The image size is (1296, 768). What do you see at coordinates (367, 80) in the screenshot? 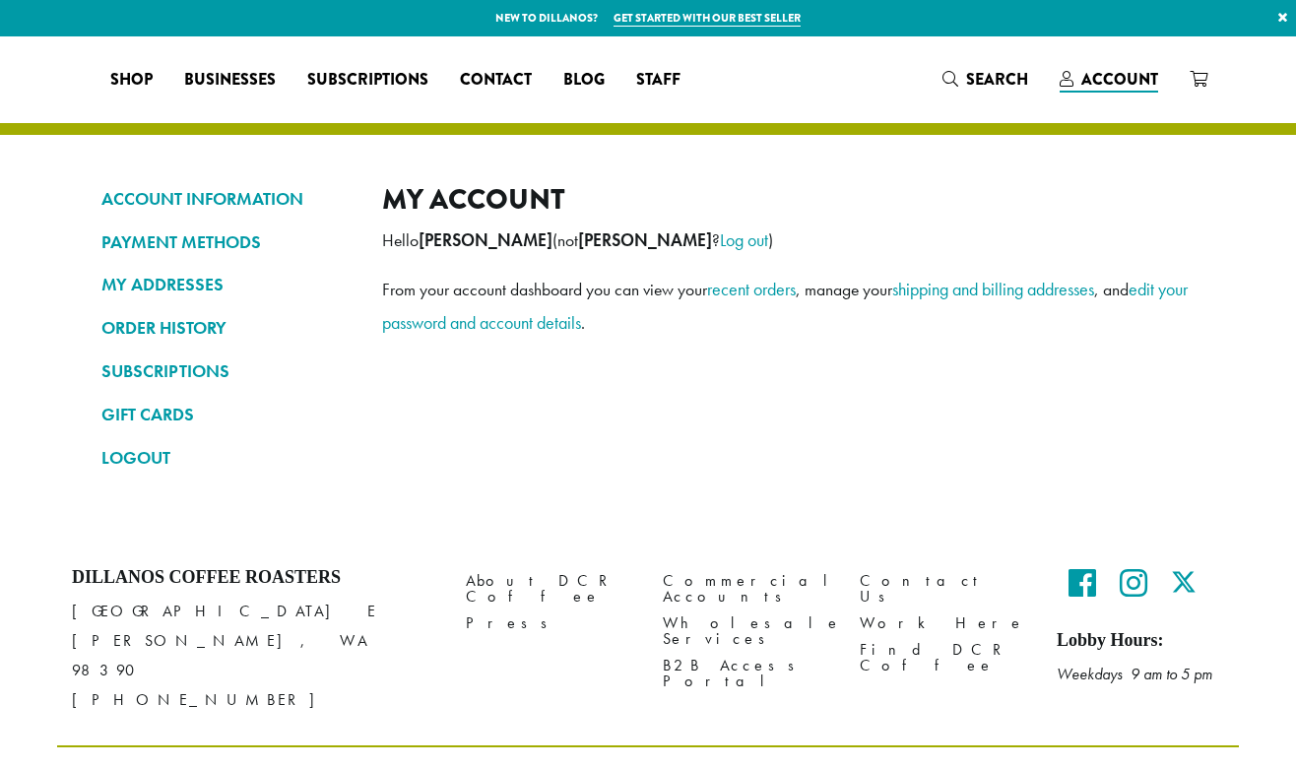
I see `span: Subscriptions` at bounding box center [367, 80].